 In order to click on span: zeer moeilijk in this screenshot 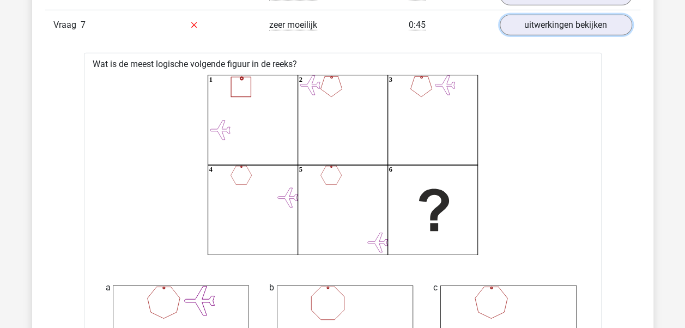, I will do `click(293, 25)`.